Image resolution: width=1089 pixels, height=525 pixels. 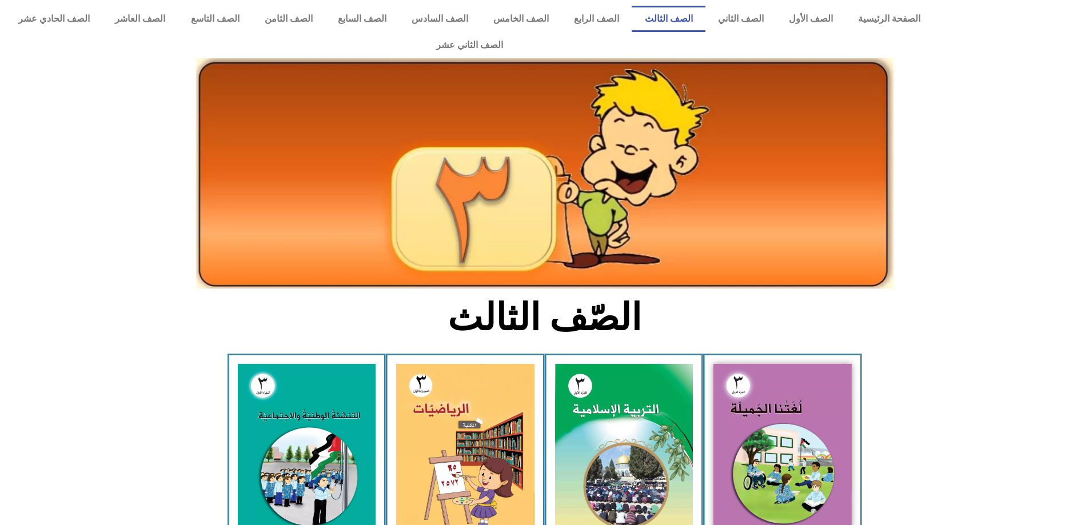 What do you see at coordinates (668, 19) in the screenshot?
I see `a: الصف الثالث` at bounding box center [668, 19].